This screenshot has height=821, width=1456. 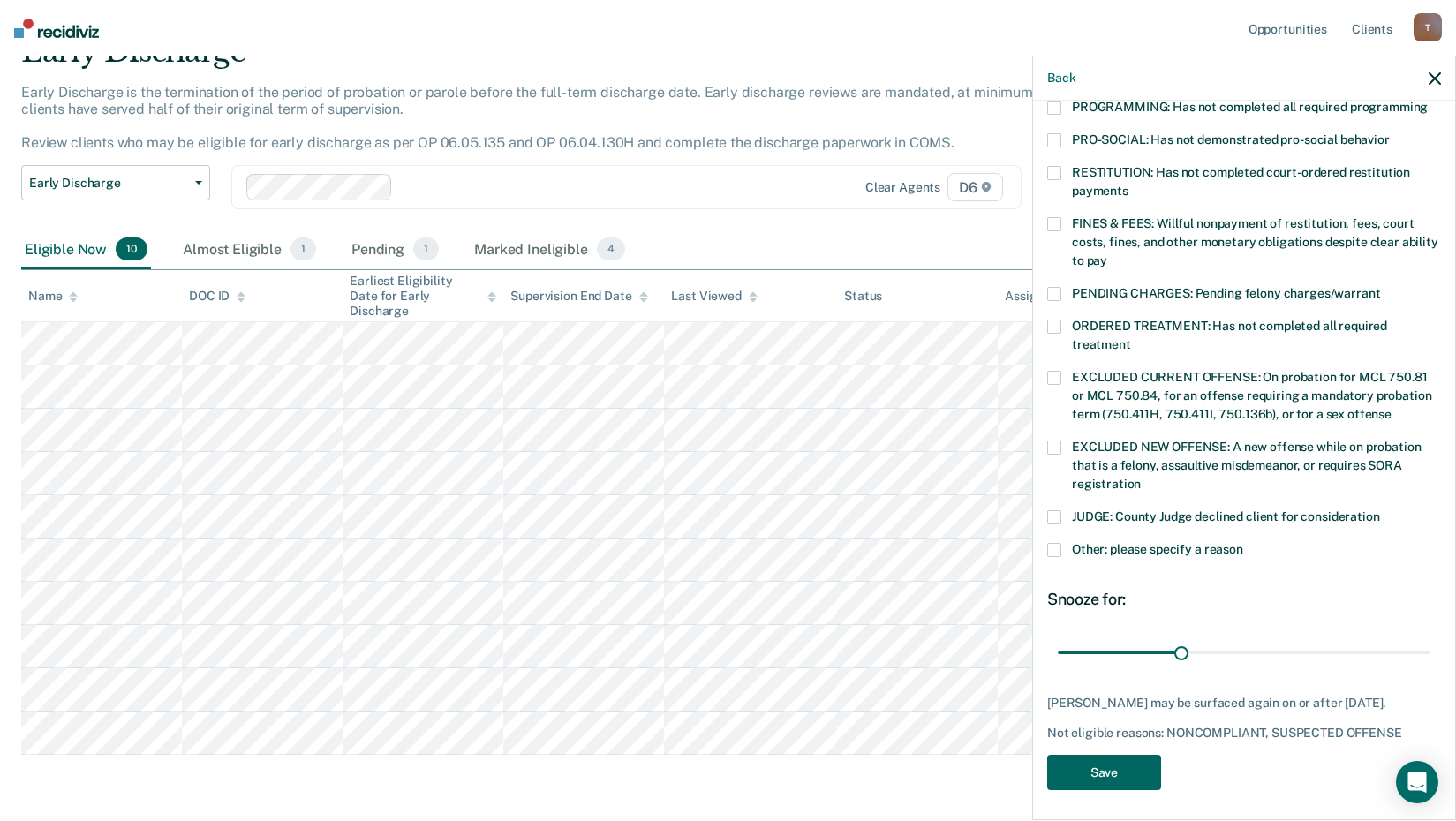 What do you see at coordinates (975, 187) in the screenshot?
I see `span: D6` at bounding box center [975, 187].